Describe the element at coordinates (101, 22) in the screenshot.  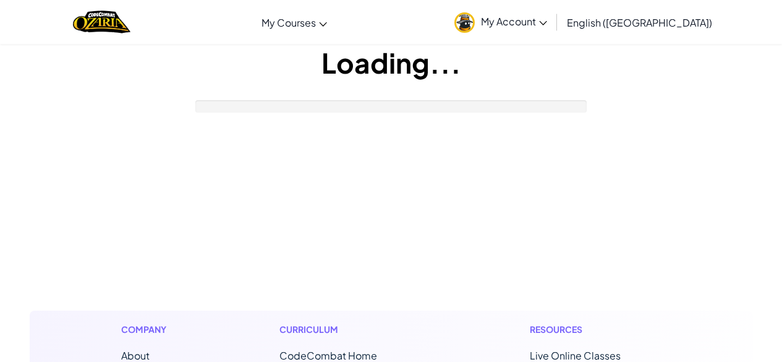
I see `img: Home` at that location.